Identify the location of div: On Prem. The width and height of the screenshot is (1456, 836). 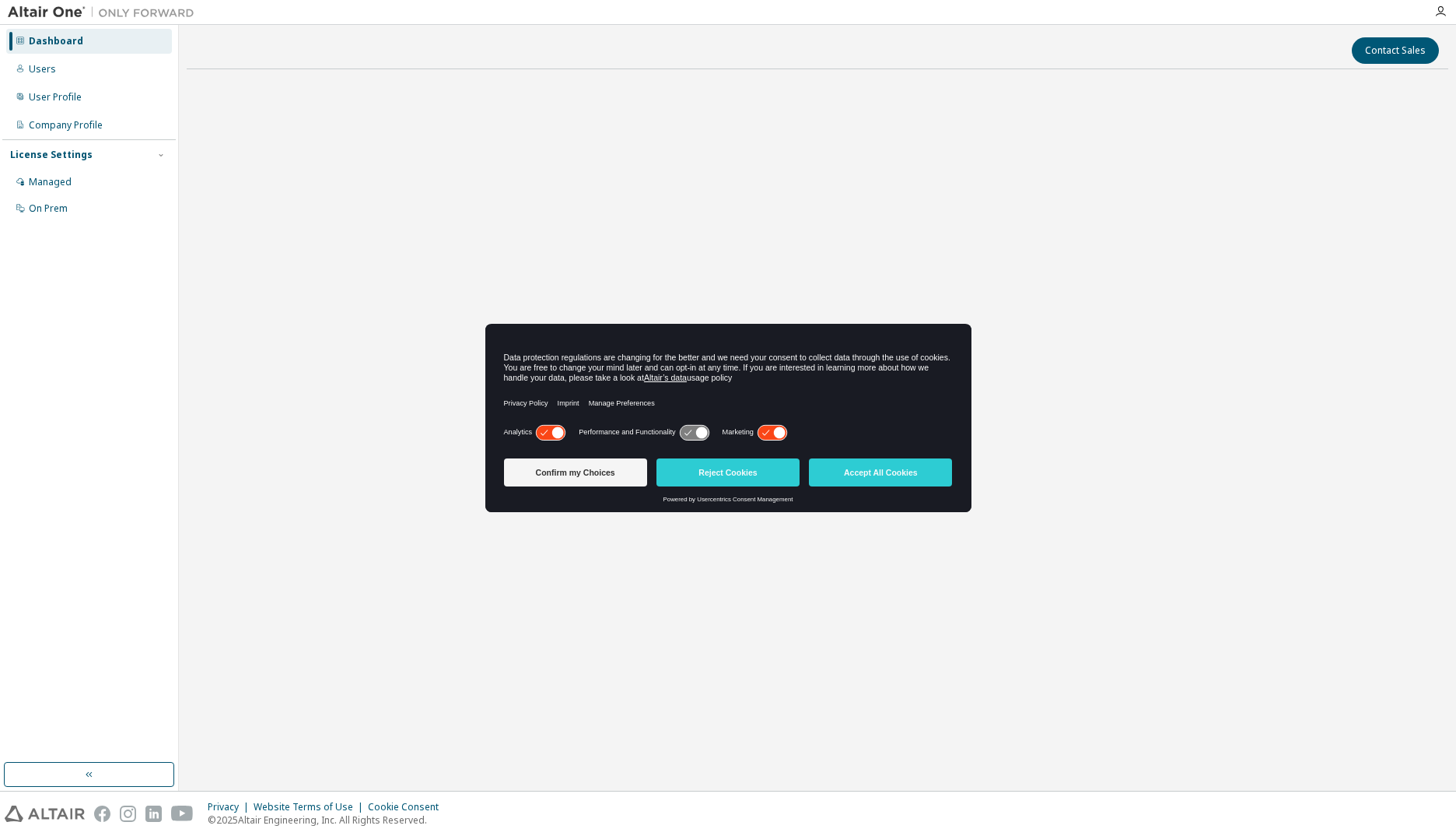
(48, 209).